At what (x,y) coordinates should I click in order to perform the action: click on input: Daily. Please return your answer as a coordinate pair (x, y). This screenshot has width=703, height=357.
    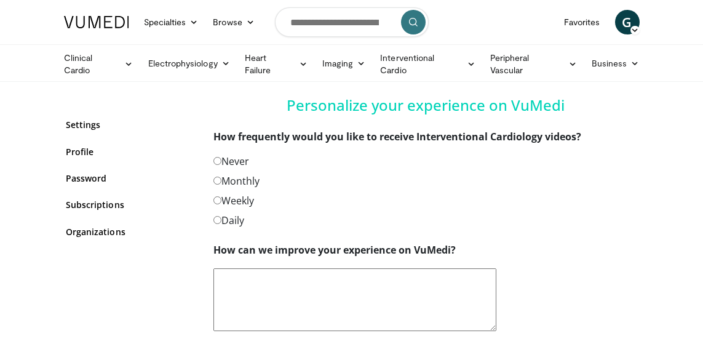
    Looking at the image, I should click on (217, 220).